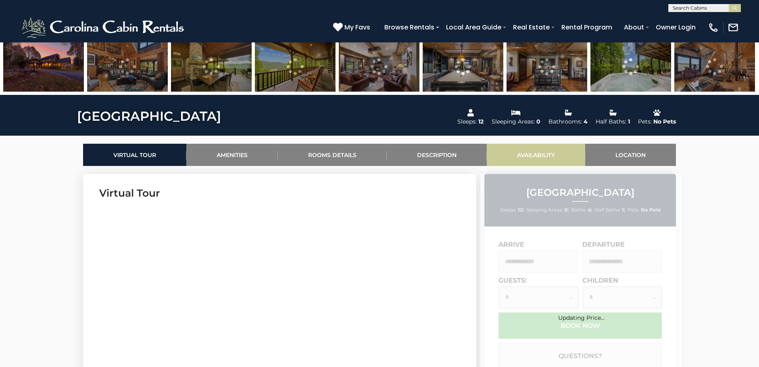  What do you see at coordinates (713, 27) in the screenshot?
I see `img: phone-regular-white.png` at bounding box center [713, 27].